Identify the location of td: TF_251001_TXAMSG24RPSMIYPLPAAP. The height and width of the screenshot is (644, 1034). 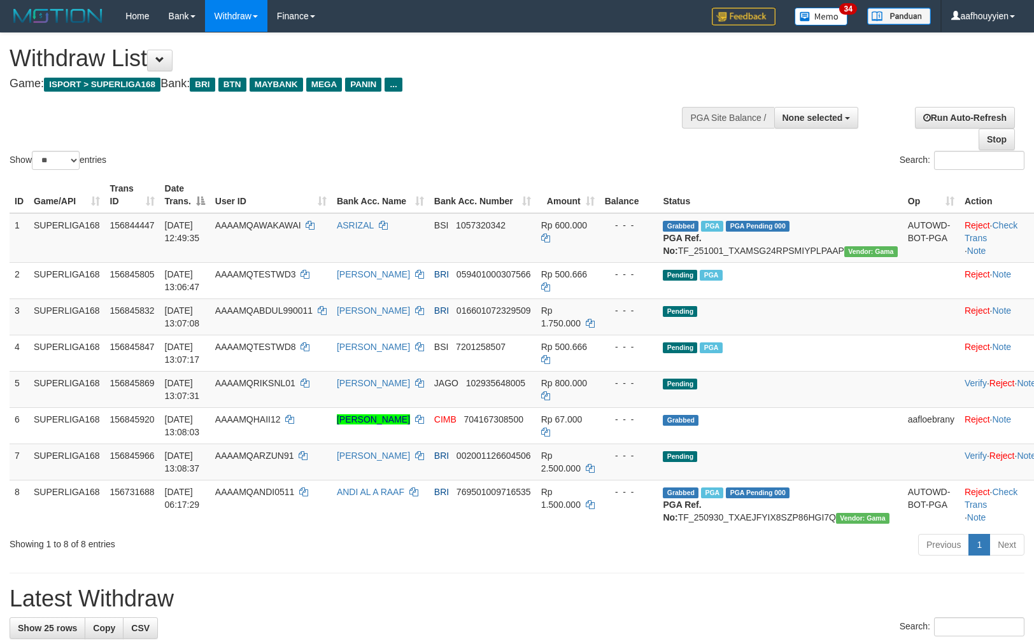
(780, 238).